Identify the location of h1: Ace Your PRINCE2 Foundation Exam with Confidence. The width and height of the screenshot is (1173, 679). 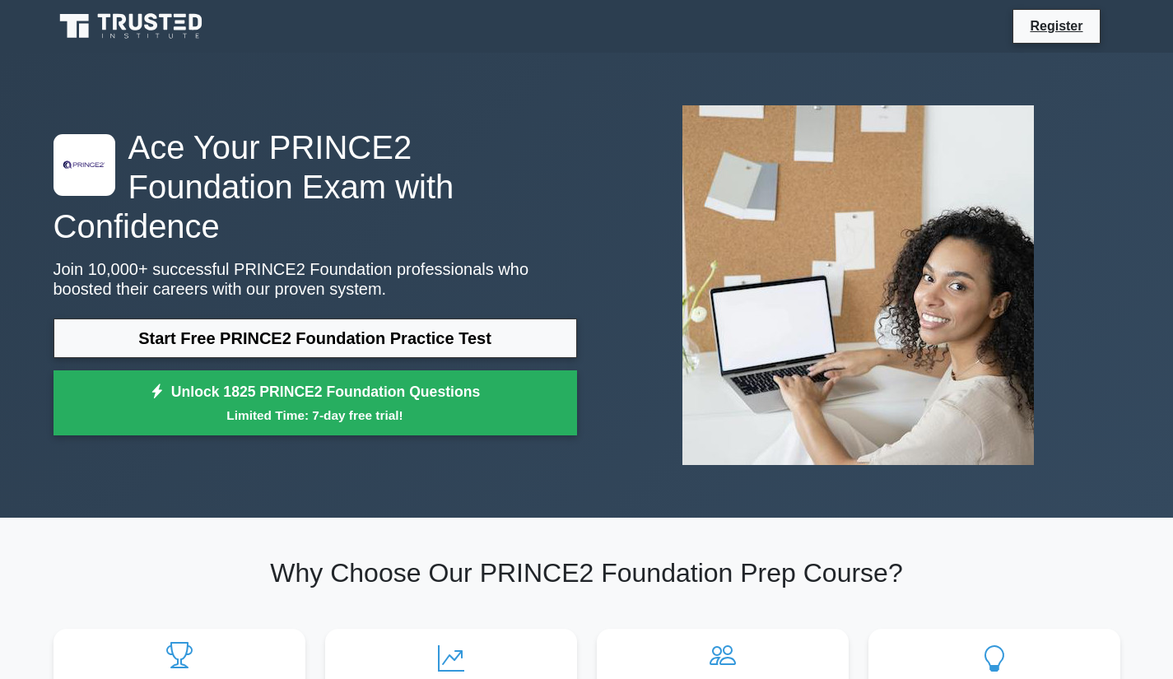
(315, 187).